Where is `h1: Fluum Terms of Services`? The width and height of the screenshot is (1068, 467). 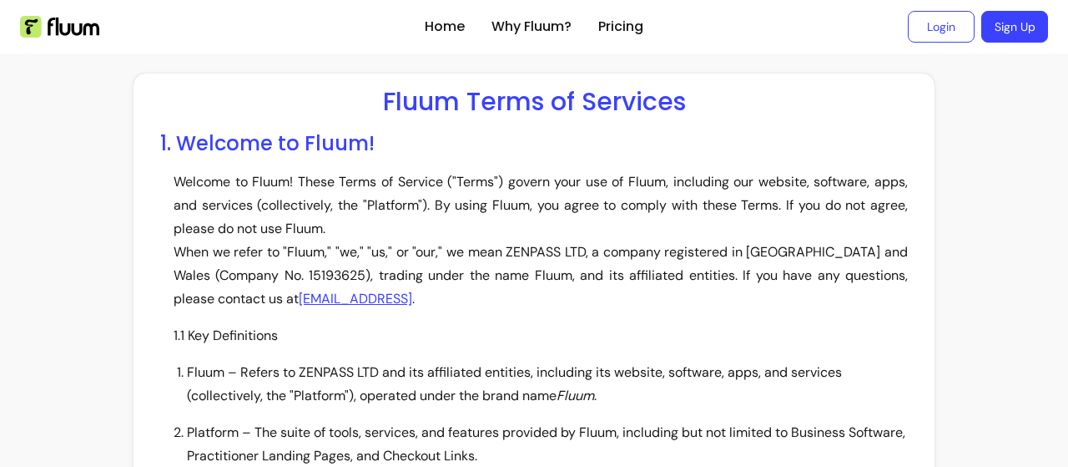
h1: Fluum Terms of Services is located at coordinates (534, 102).